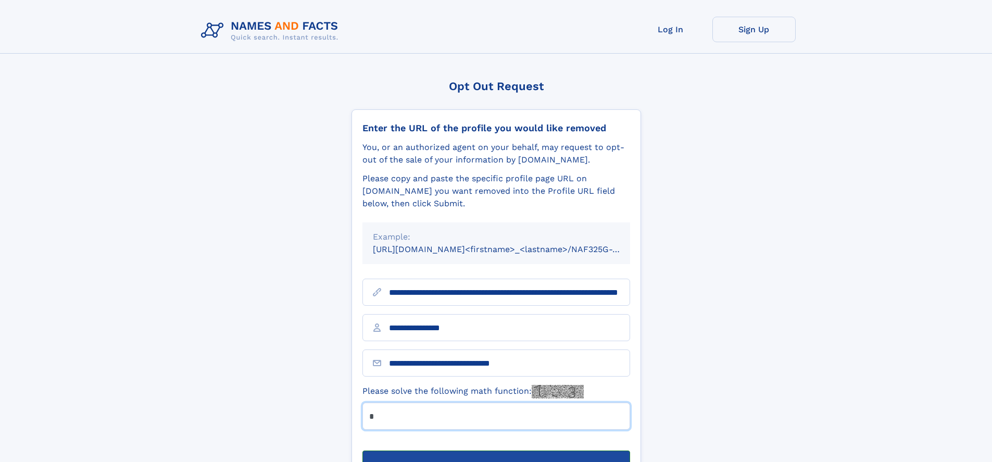  Describe the element at coordinates (272, 31) in the screenshot. I see `img: Logo Names and Facts` at that location.